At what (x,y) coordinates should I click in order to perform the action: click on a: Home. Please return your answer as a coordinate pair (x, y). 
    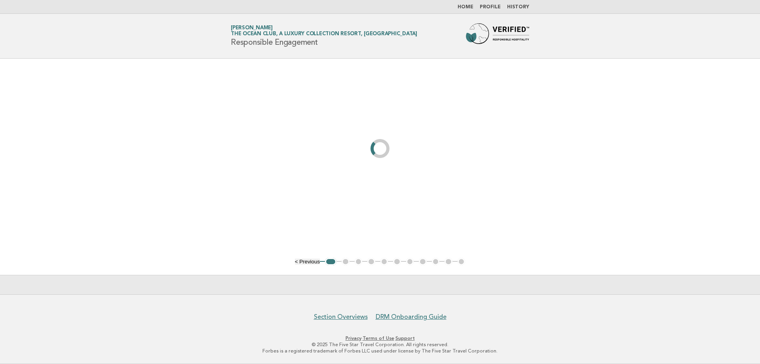
    Looking at the image, I should click on (466, 7).